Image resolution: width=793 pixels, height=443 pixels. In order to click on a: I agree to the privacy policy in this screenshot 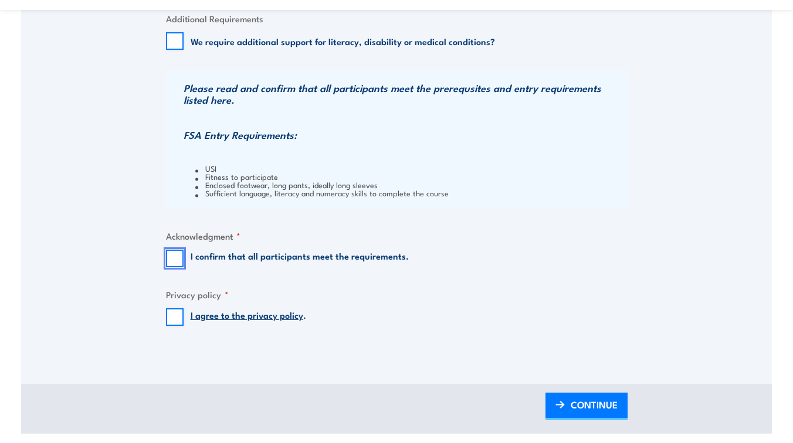, I will do `click(247, 315)`.